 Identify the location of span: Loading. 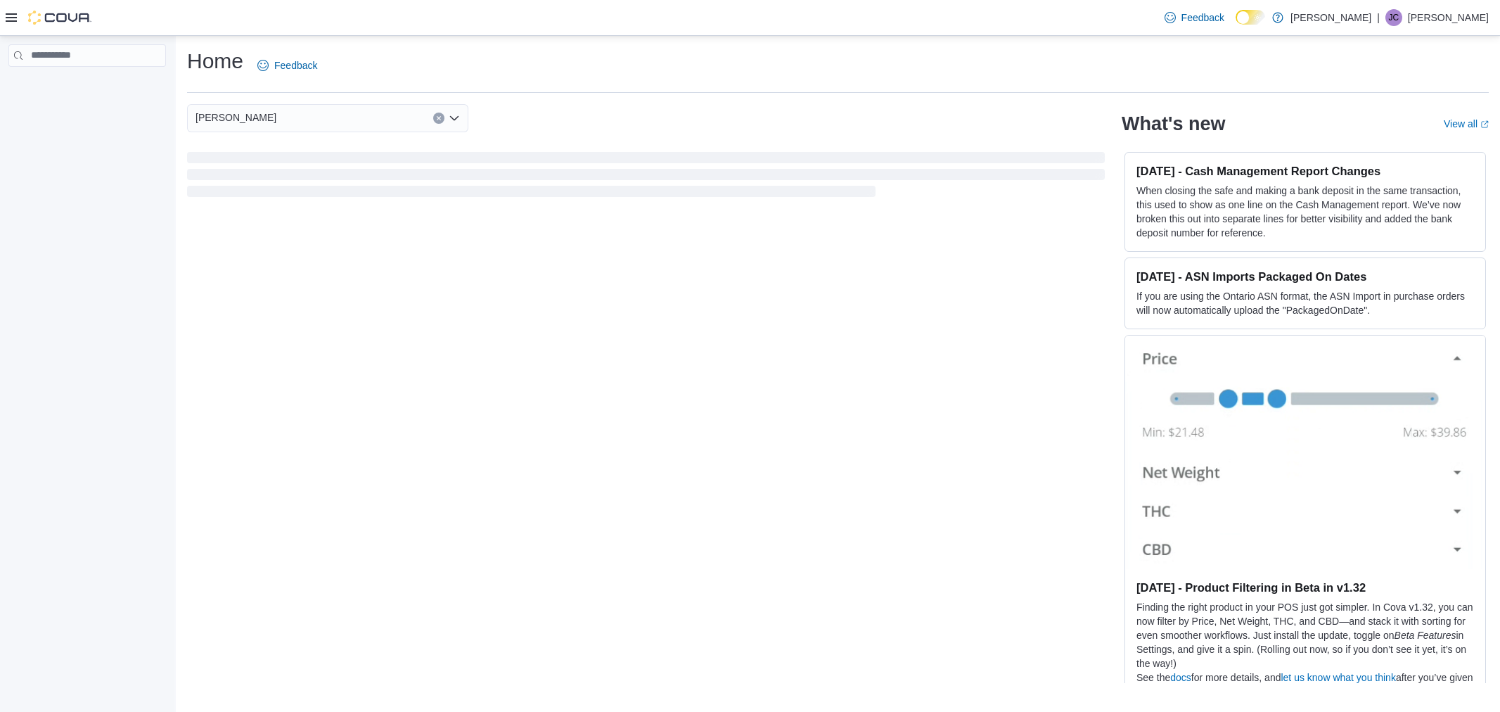
(646, 177).